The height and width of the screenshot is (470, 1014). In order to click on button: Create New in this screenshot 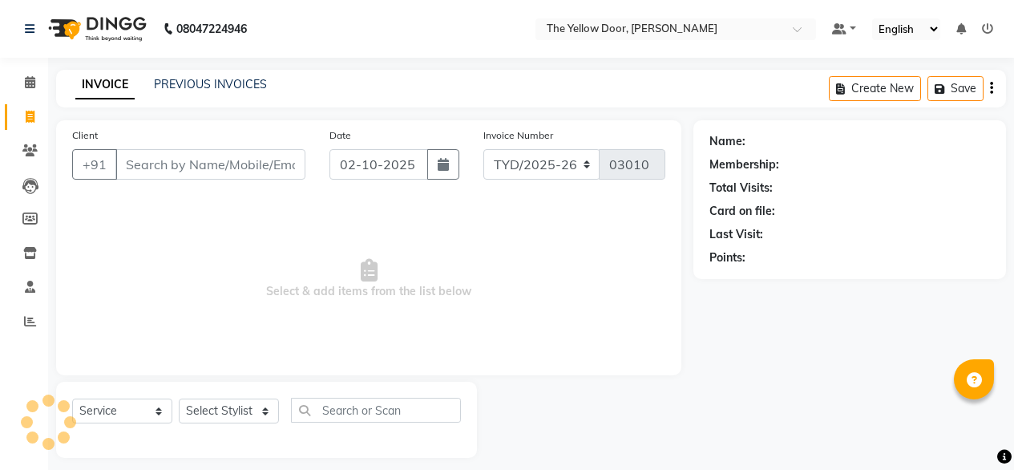, I will do `click(874, 88)`.